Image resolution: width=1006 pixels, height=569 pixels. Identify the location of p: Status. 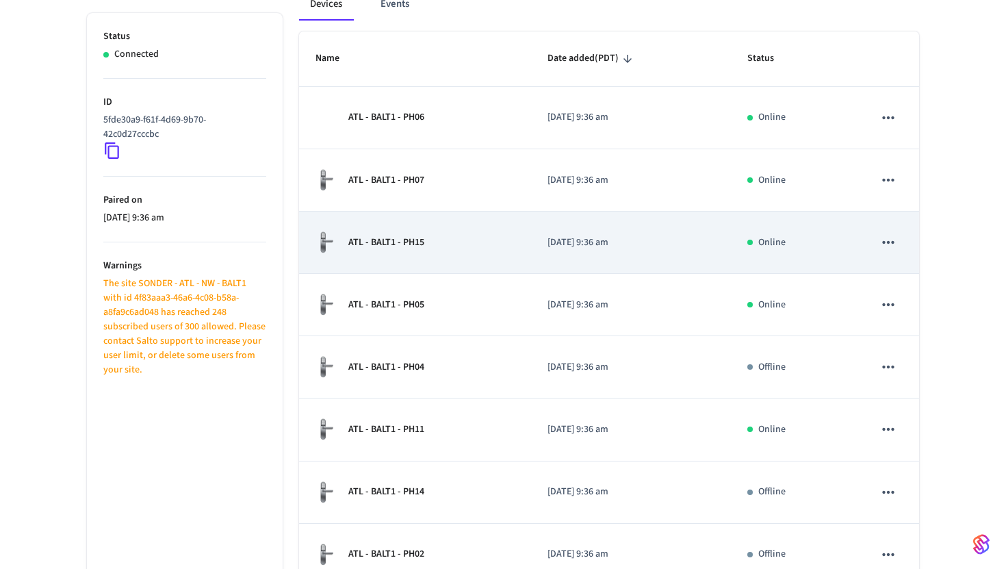
(185, 36).